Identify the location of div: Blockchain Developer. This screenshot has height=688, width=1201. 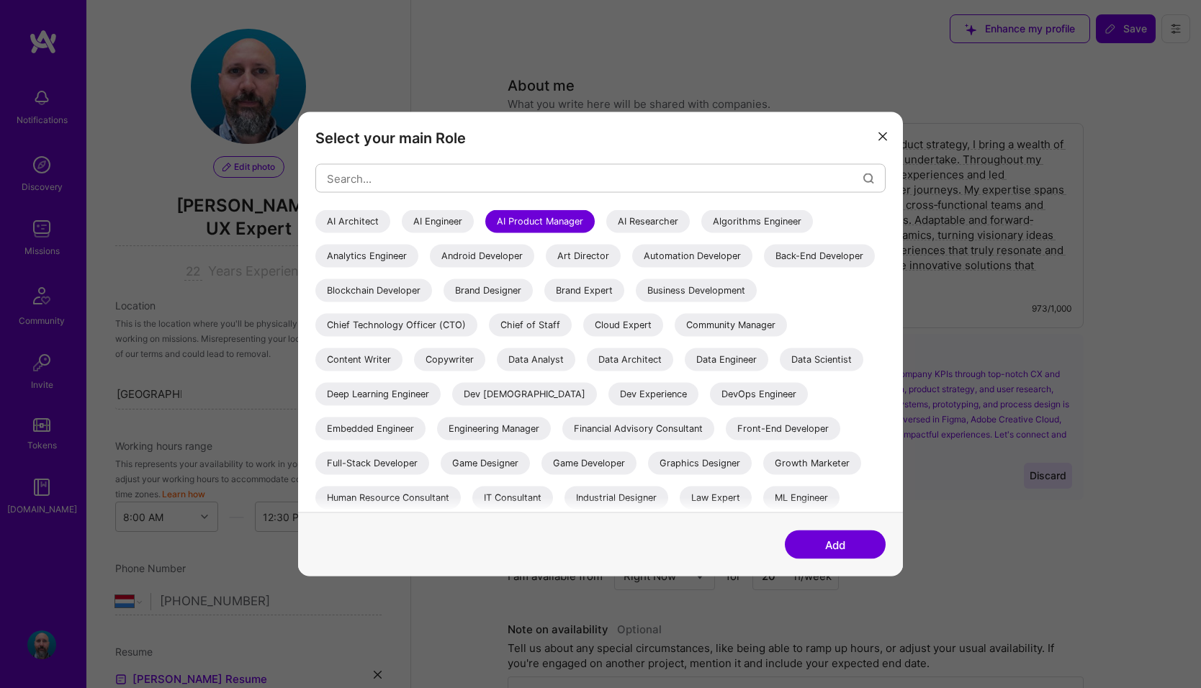
(374, 291).